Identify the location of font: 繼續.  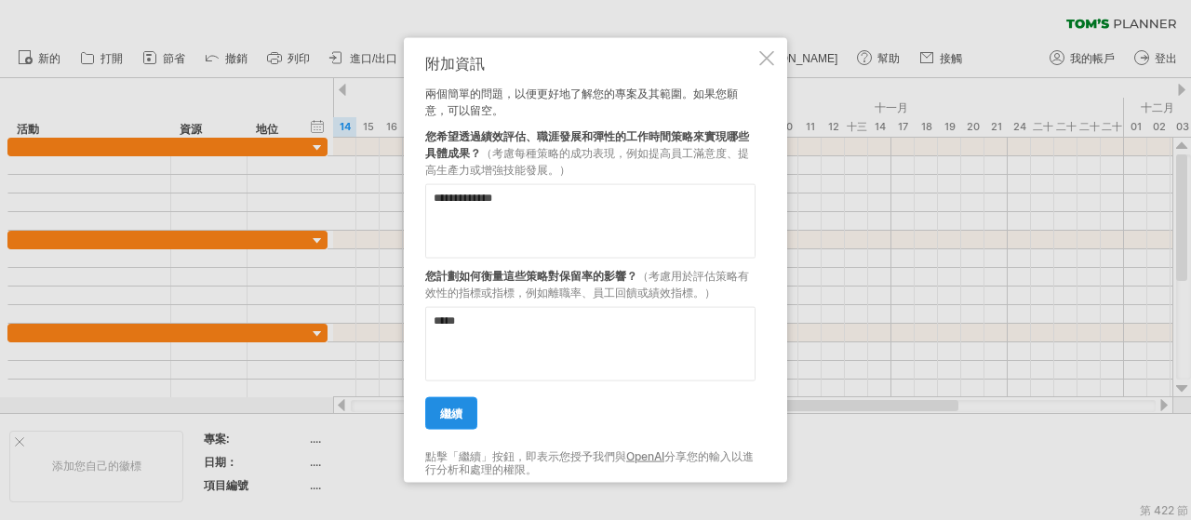
(451, 412).